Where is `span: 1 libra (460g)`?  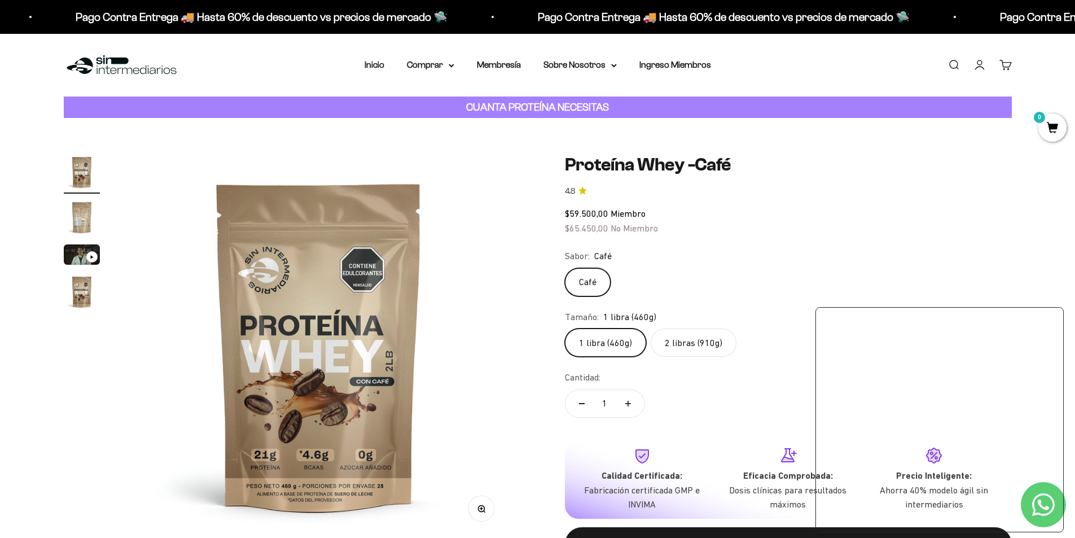 span: 1 libra (460g) is located at coordinates (630, 317).